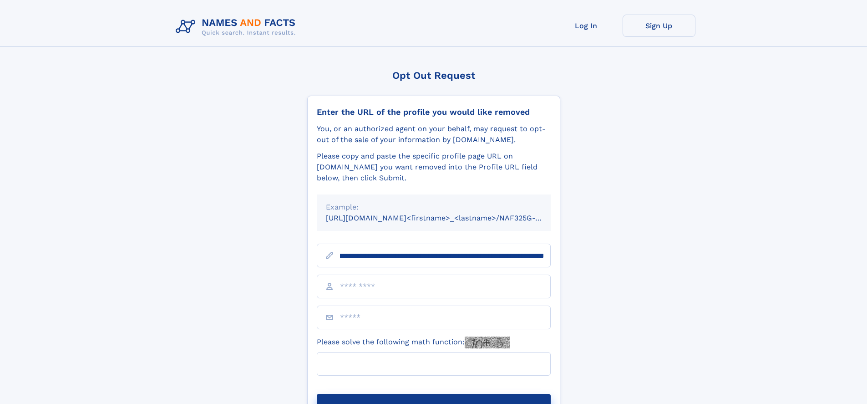 This screenshot has width=867, height=404. What do you see at coordinates (434, 134) in the screenshot?
I see `div: You, or an authorized agent on your behalf, may request to opt-out of the sale of your informatio...` at bounding box center [434, 134].